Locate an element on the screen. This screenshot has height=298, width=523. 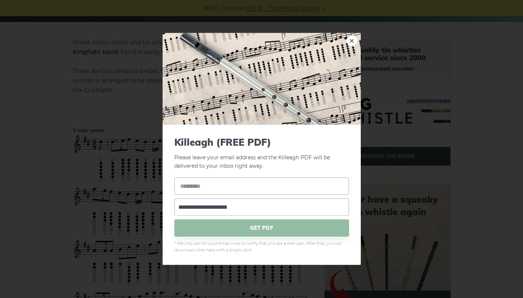
span: Killeagh (FREE PDF) is located at coordinates (262, 142).